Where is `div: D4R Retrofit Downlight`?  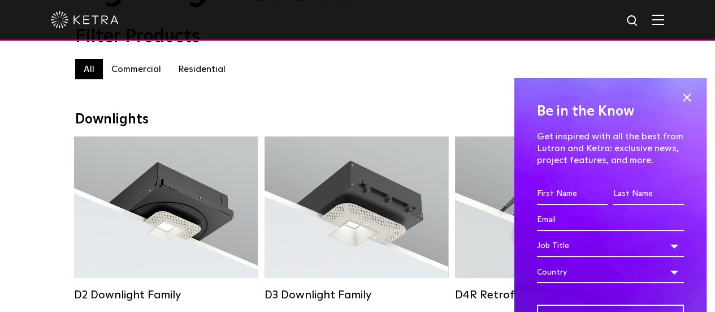
div: D4R Retrofit Downlight is located at coordinates (547, 295).